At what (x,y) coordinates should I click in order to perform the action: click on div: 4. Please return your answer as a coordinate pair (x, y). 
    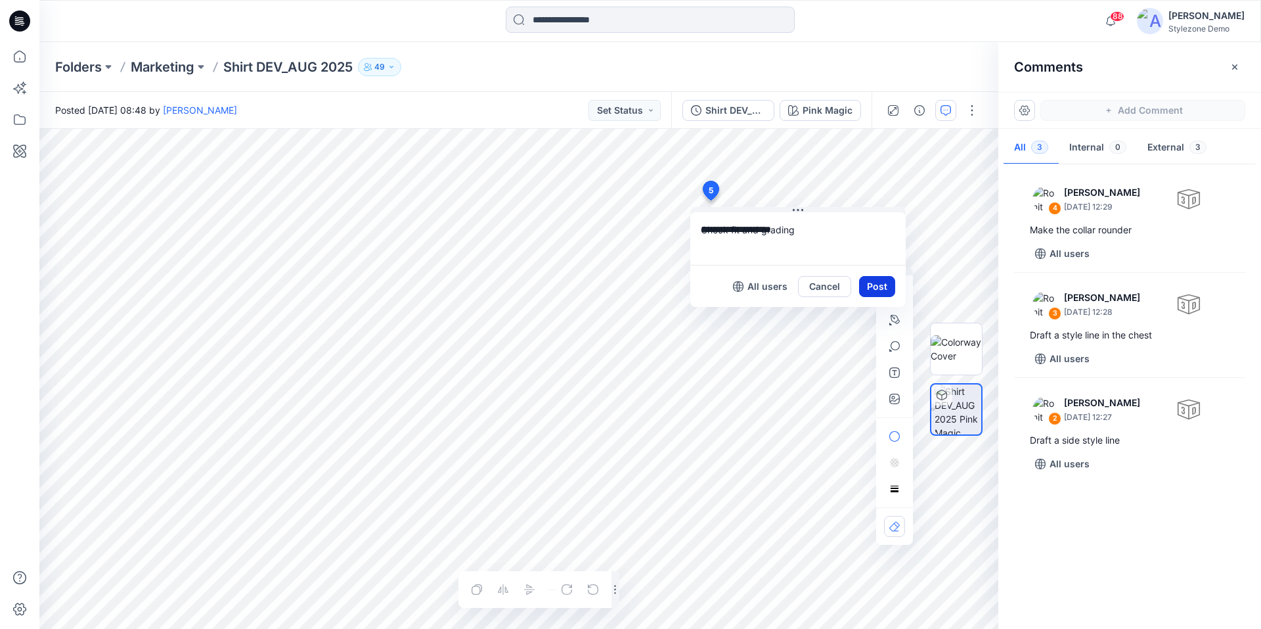
    Looking at the image, I should click on (1055, 208).